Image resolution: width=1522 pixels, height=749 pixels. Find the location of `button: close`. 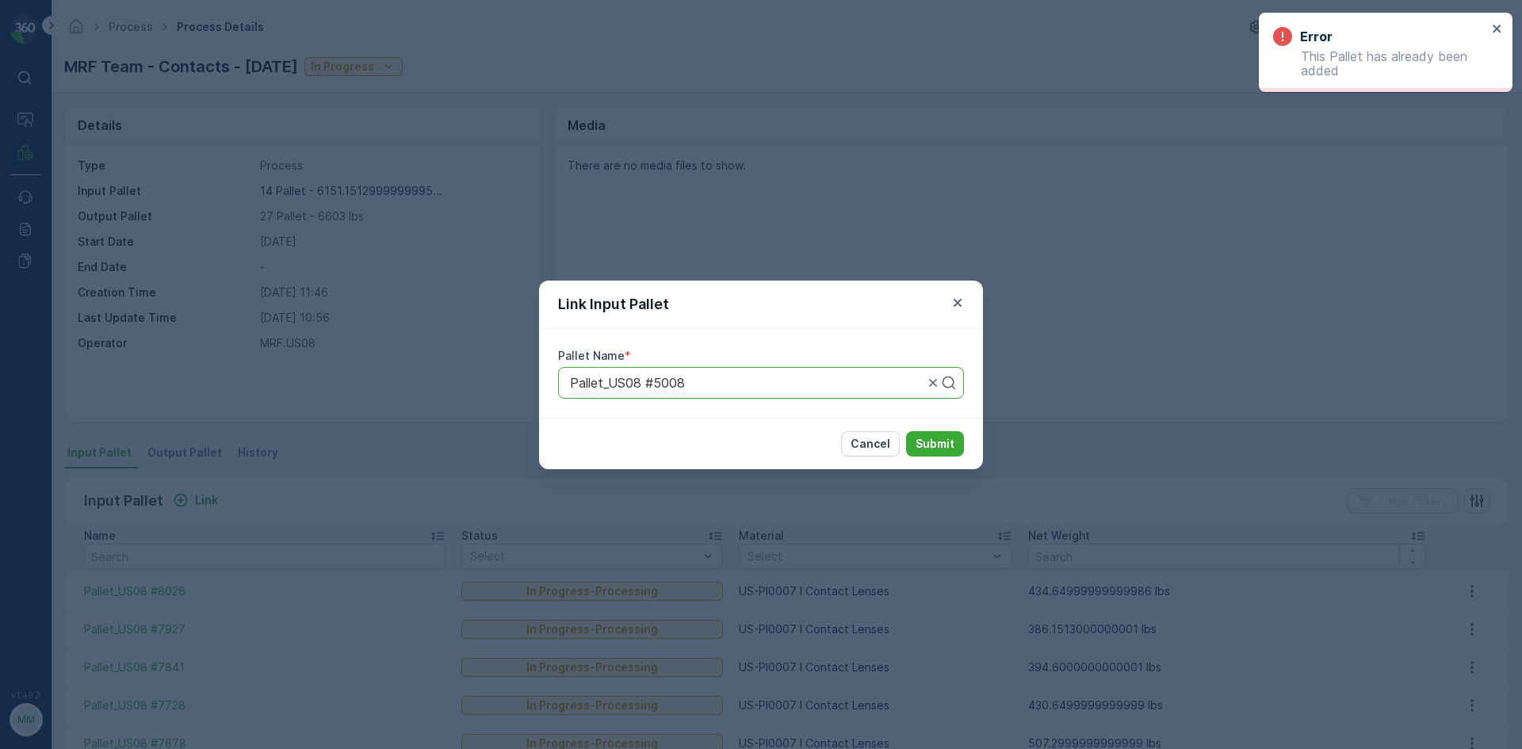

button: close is located at coordinates (1497, 29).